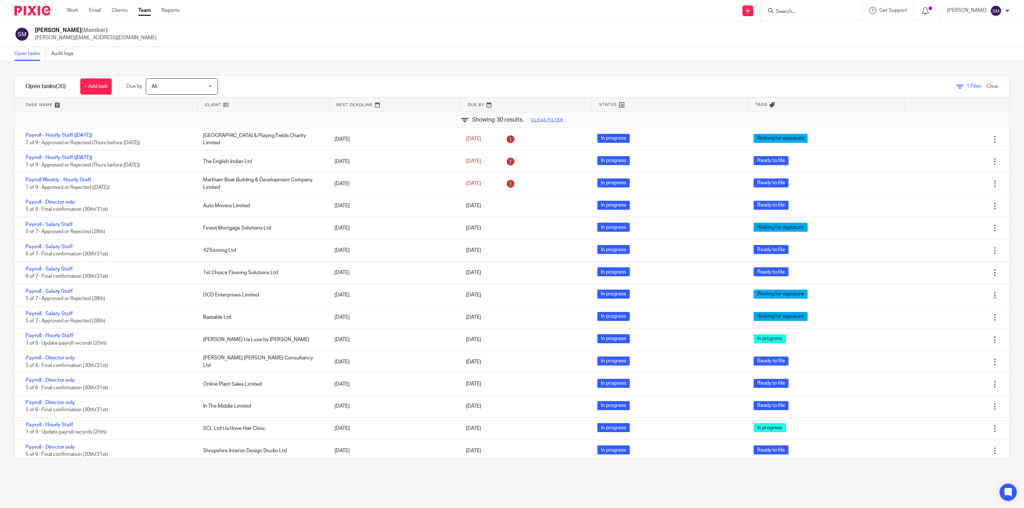 This screenshot has width=1024, height=508. Describe the element at coordinates (261, 295) in the screenshot. I see `div: DCD Enterprises Limited` at that location.